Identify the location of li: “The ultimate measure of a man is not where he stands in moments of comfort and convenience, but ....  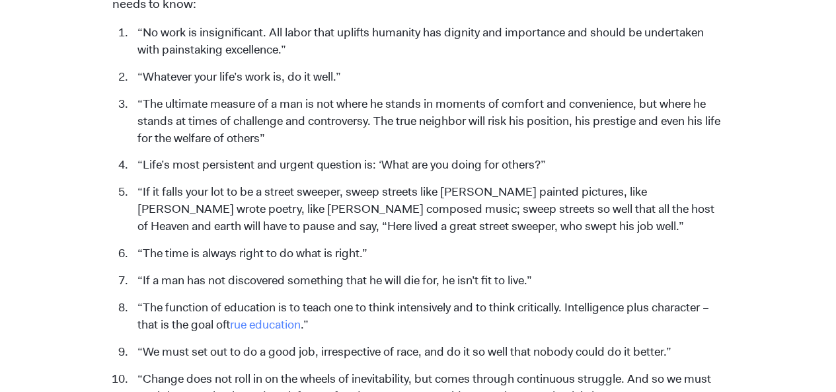
(427, 122).